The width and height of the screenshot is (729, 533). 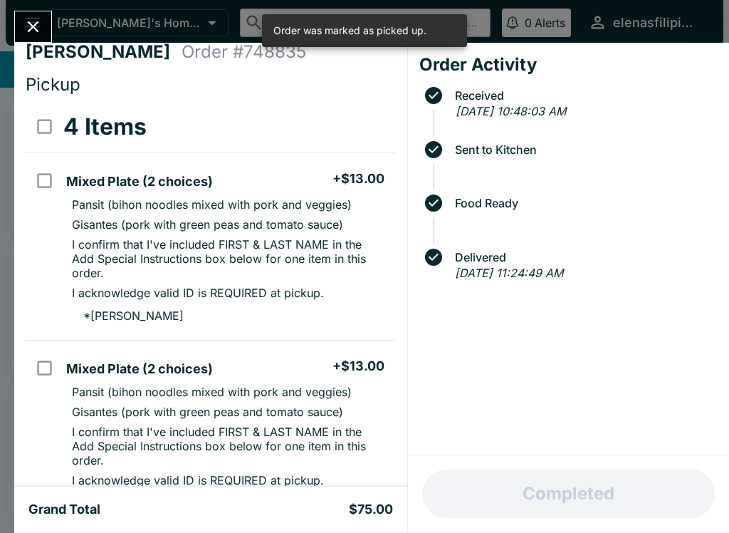 I want to click on button: Close, so click(x=33, y=26).